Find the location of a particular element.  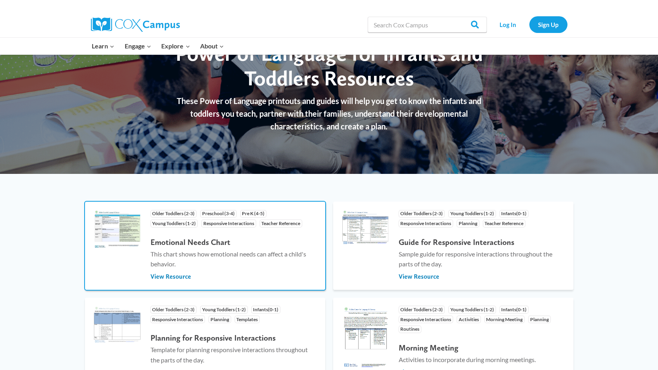

a: Sign Up is located at coordinates (549, 24).